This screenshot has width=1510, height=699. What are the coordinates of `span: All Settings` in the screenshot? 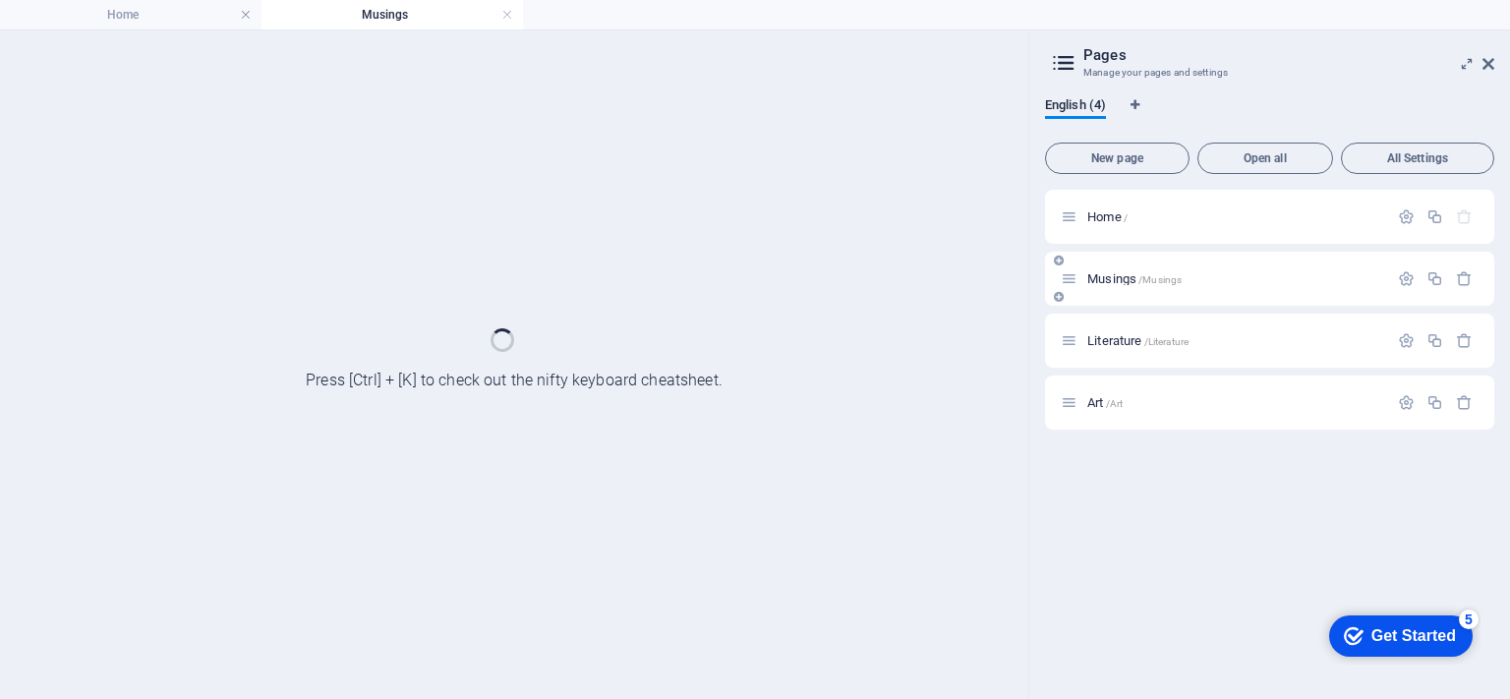 It's located at (1418, 158).